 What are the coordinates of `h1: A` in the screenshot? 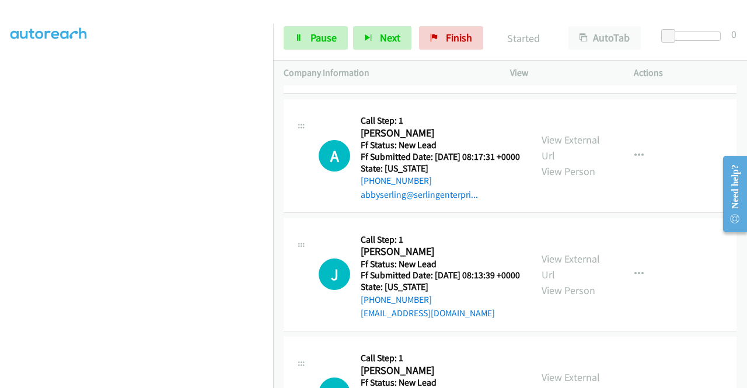 It's located at (334, 156).